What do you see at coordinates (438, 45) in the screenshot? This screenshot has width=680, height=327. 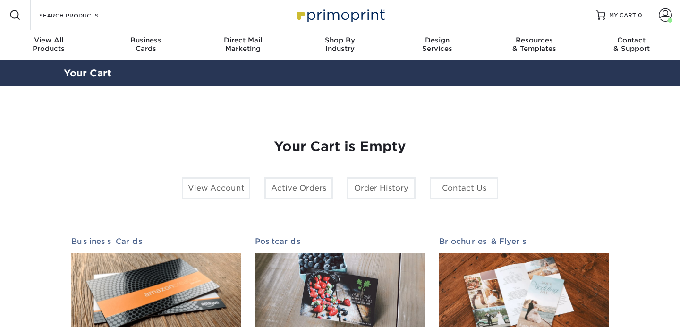 I see `a: DesignServices` at bounding box center [438, 45].